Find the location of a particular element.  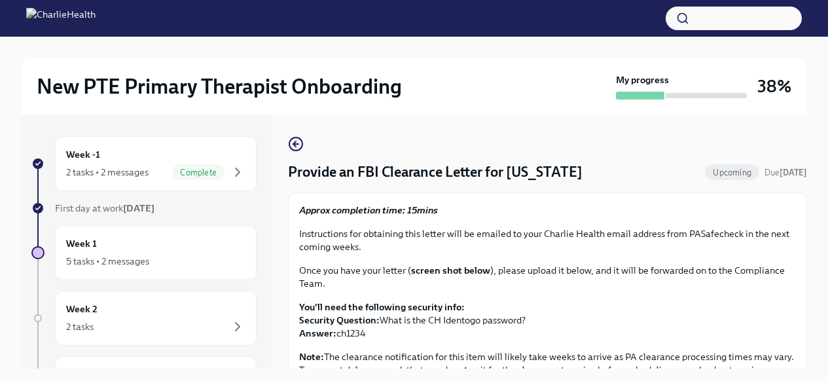

span: Complete is located at coordinates (198, 172).